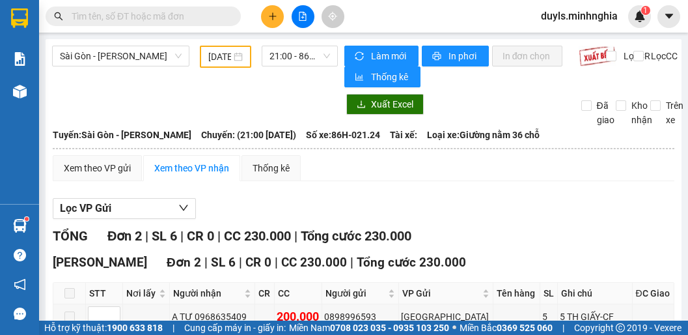 The width and height of the screenshot is (688, 335). What do you see at coordinates (70, 236) in the screenshot?
I see `span: TỔNG` at bounding box center [70, 236].